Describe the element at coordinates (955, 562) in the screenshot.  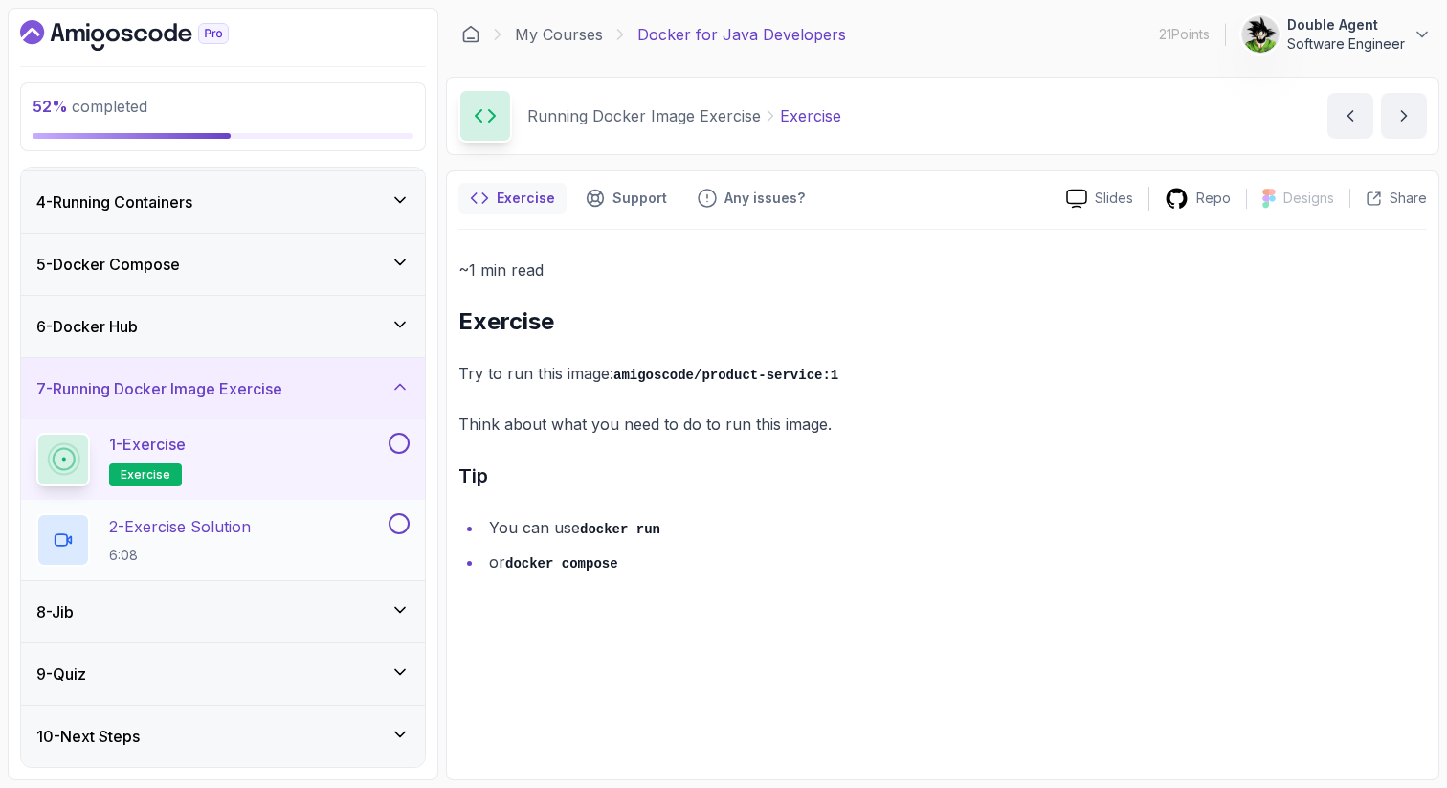
I see `li: or` at that location.